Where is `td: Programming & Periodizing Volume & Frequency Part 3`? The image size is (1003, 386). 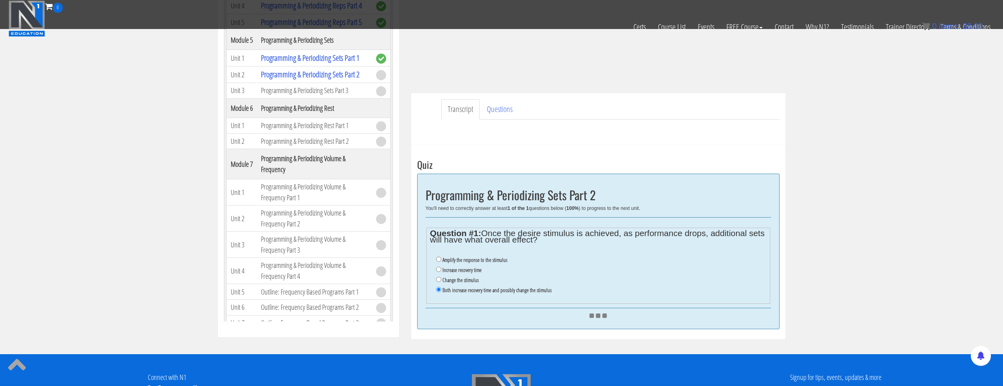
td: Programming & Periodizing Volume & Frequency Part 3 is located at coordinates (314, 244).